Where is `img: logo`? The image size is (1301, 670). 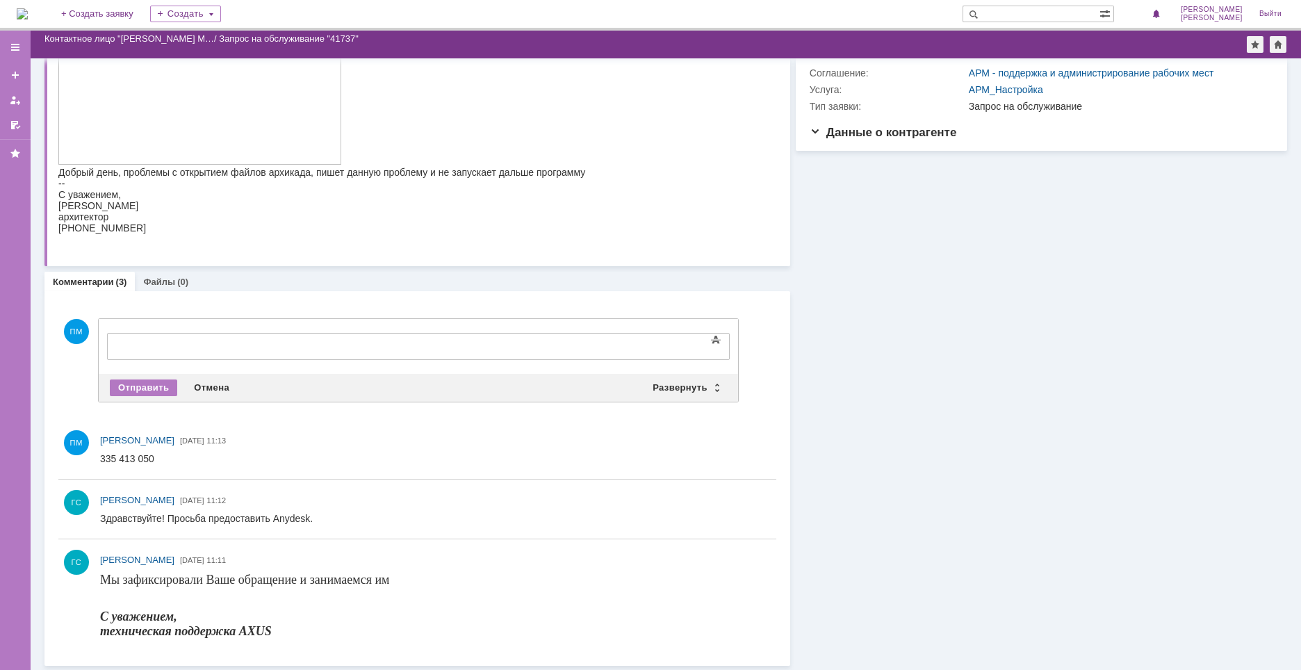
img: logo is located at coordinates (22, 14).